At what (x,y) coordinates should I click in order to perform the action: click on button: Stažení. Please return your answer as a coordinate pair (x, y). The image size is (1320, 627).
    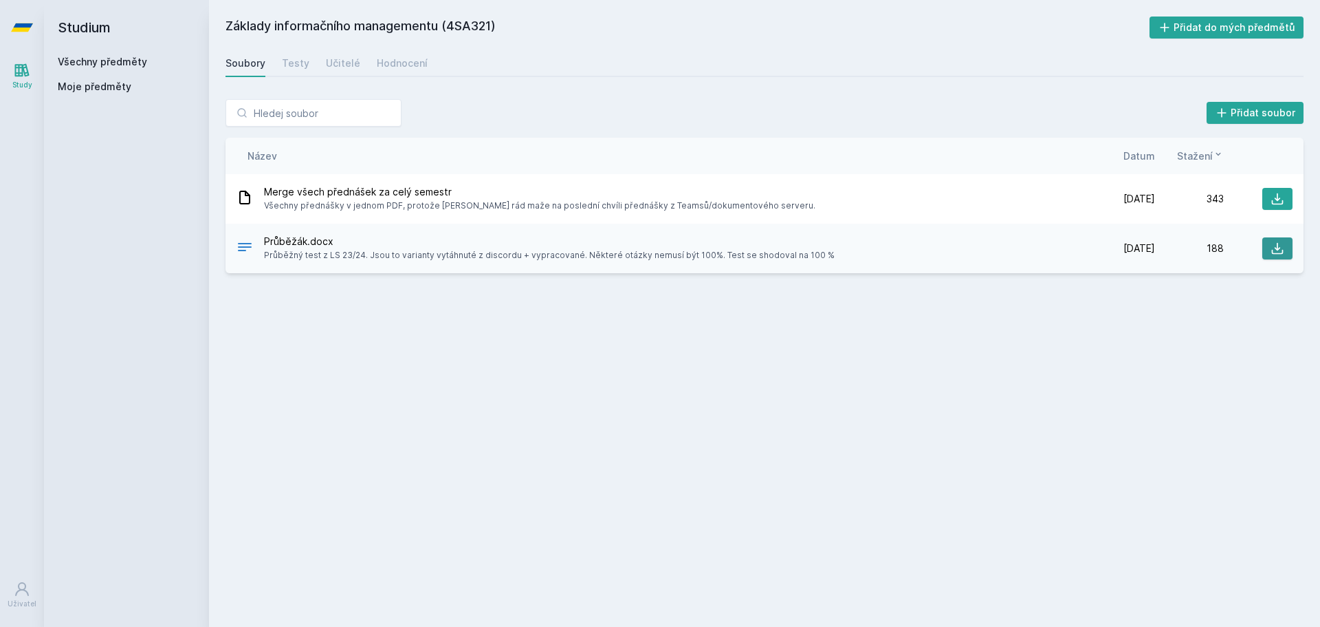
    Looking at the image, I should click on (1201, 155).